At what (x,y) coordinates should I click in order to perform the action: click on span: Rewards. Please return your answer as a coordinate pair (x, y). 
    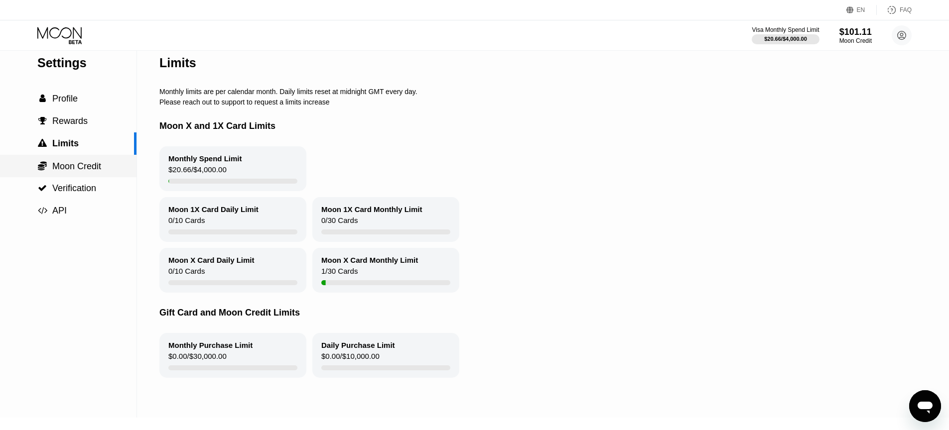
    Looking at the image, I should click on (70, 121).